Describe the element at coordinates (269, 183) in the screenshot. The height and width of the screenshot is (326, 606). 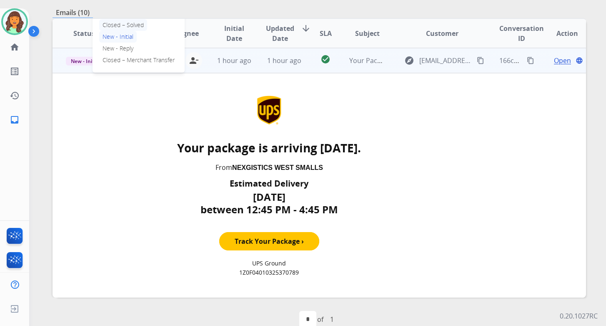
I see `span: Estimated Delivery` at that location.